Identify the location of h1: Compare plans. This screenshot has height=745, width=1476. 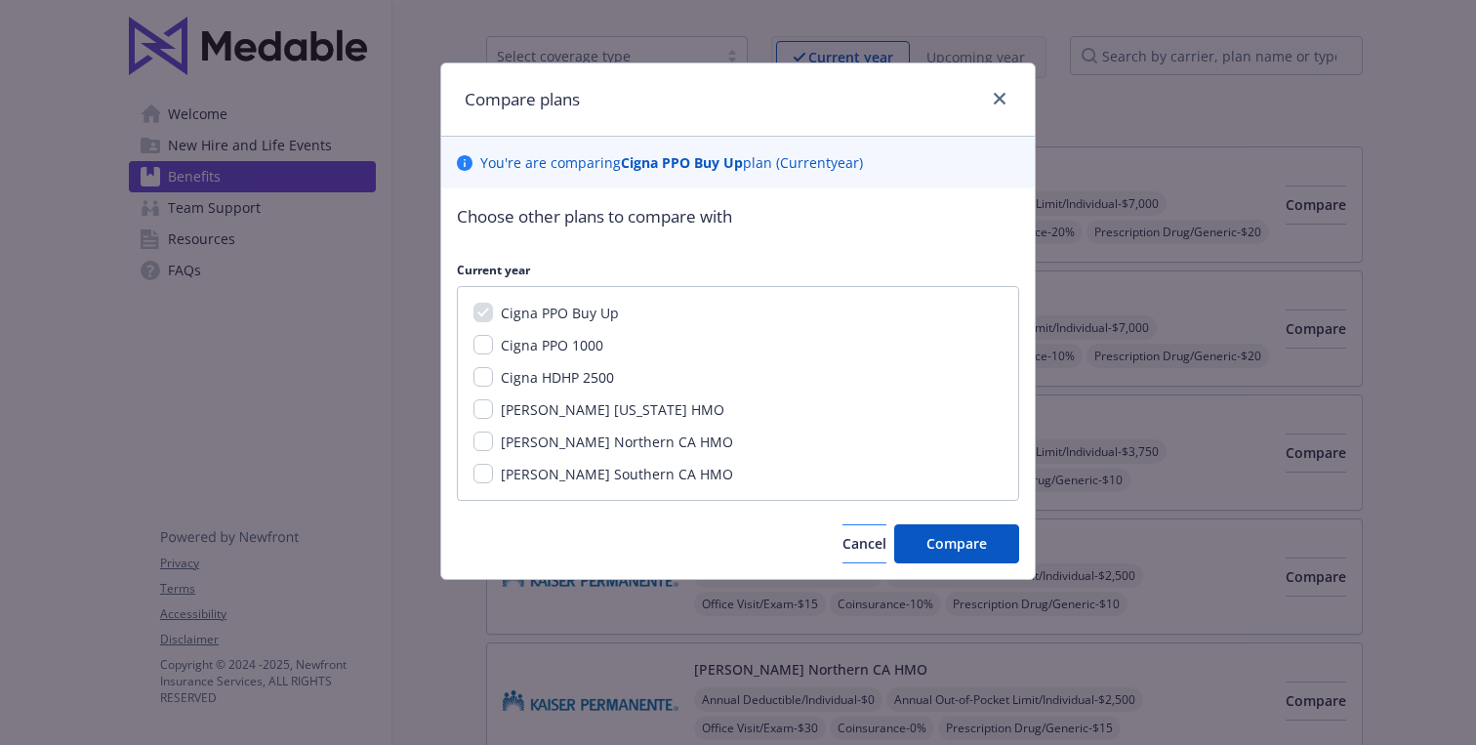
(522, 100).